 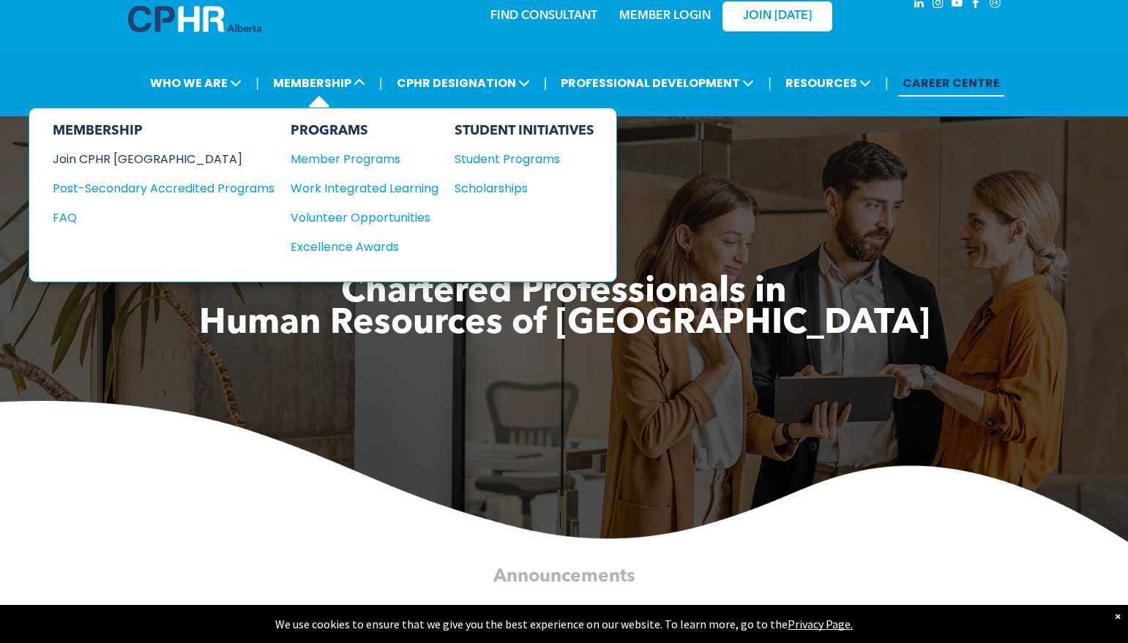 What do you see at coordinates (657, 83) in the screenshot?
I see `span: PROFESSIONAL DEVELOPMENT` at bounding box center [657, 83].